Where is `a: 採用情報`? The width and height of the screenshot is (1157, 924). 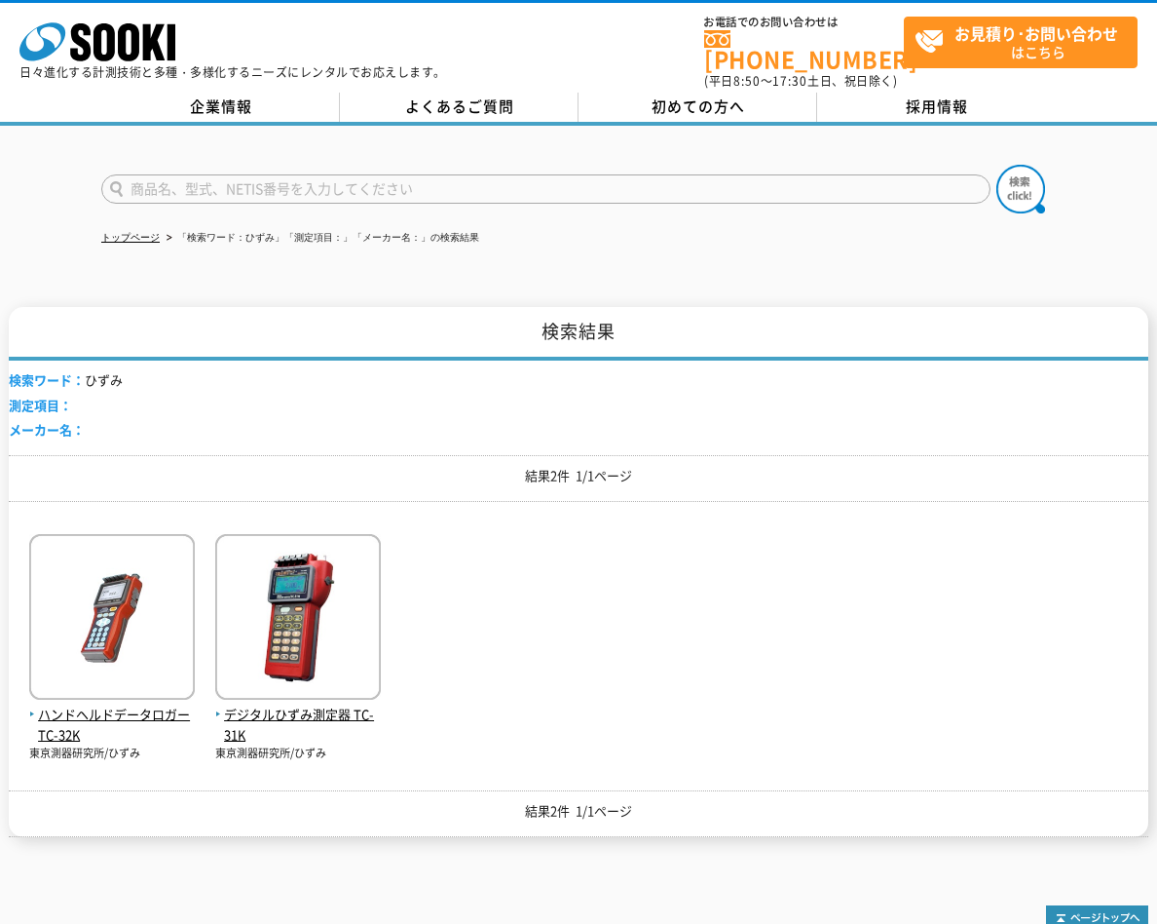 a: 採用情報 is located at coordinates (936, 107).